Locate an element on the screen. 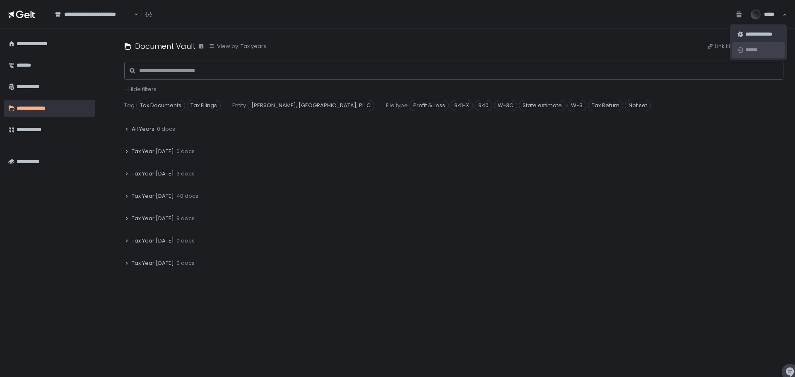 Image resolution: width=795 pixels, height=377 pixels. span: 941-X is located at coordinates (462, 106).